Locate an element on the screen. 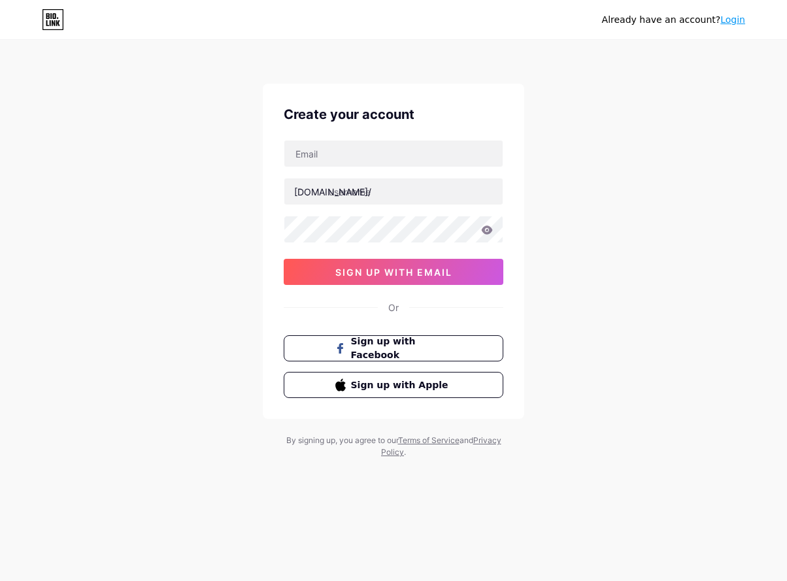 The height and width of the screenshot is (581, 787). div: Or is located at coordinates (393, 307).